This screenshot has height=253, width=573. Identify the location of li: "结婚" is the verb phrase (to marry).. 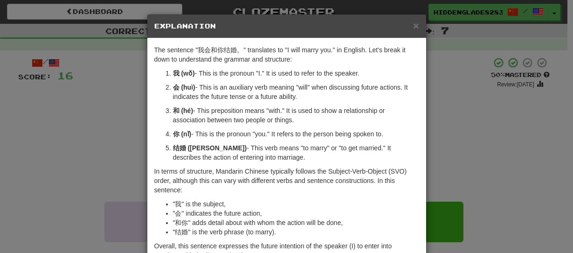
(296, 232).